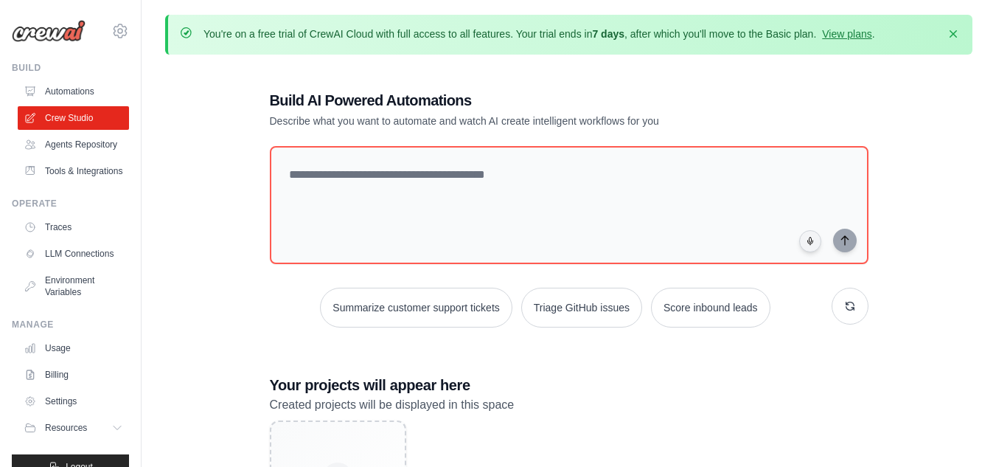 Image resolution: width=996 pixels, height=467 pixels. I want to click on button: Resources, so click(73, 428).